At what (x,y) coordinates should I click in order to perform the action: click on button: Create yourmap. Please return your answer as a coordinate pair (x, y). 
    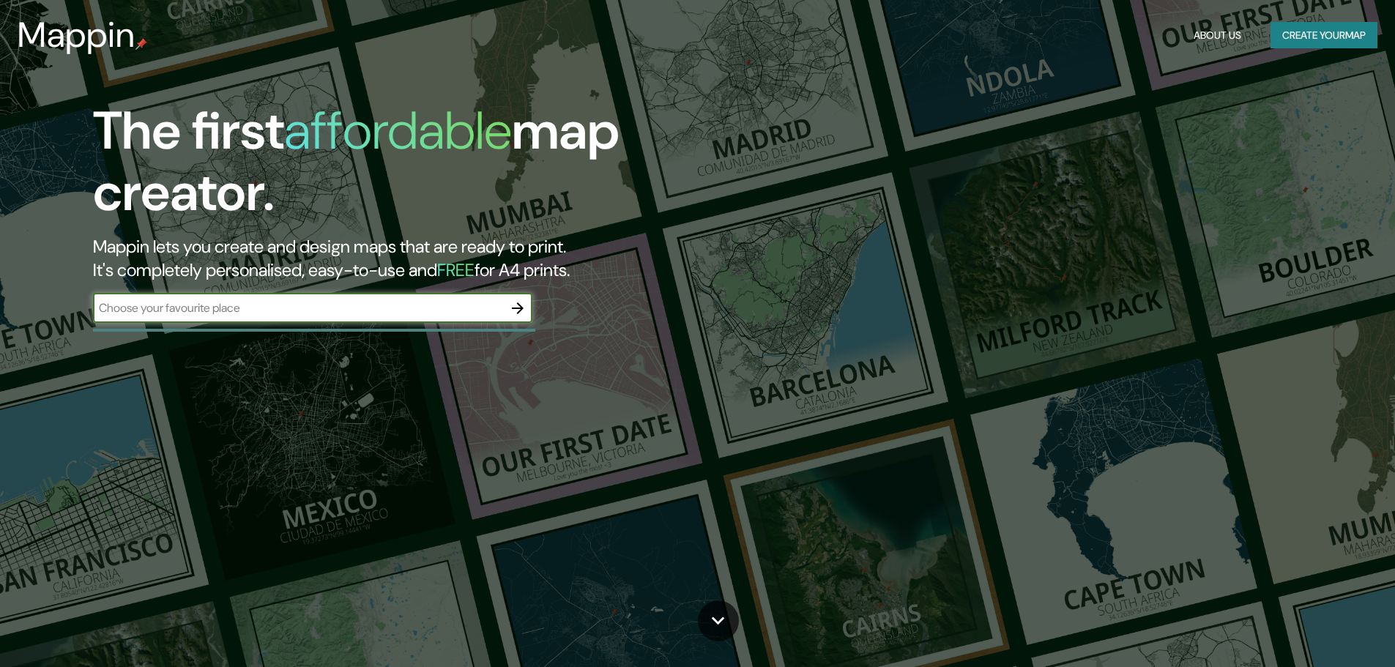
    Looking at the image, I should click on (1324, 35).